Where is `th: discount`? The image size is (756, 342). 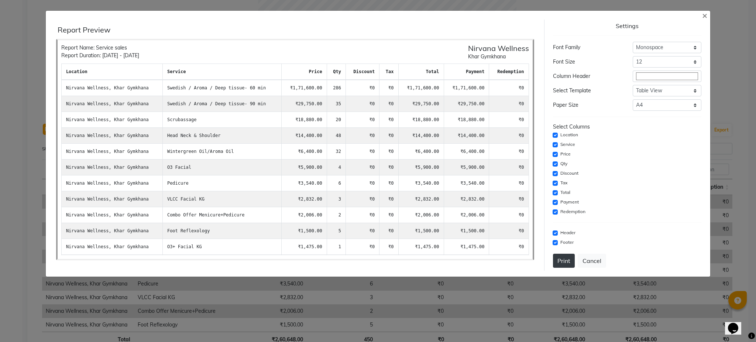 th: discount is located at coordinates (362, 72).